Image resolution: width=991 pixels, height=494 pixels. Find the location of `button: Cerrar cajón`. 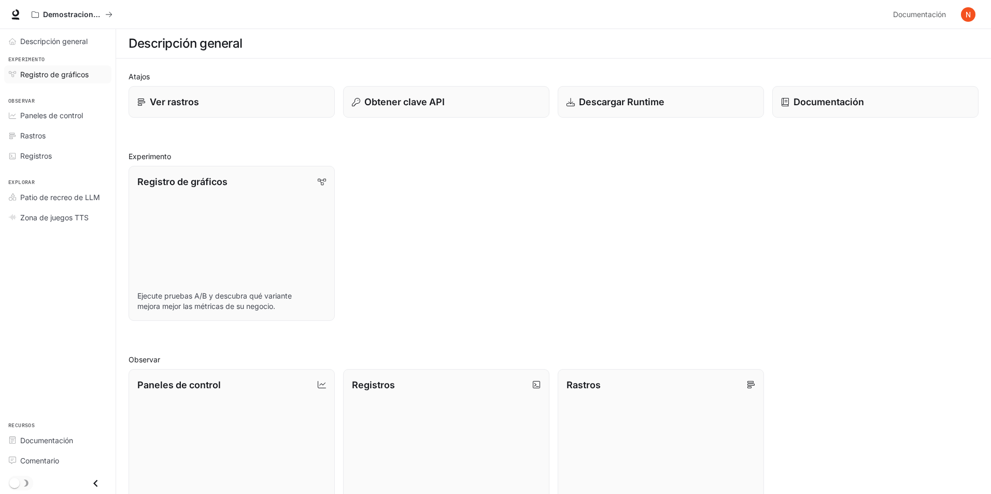

button: Cerrar cajón is located at coordinates (95, 483).